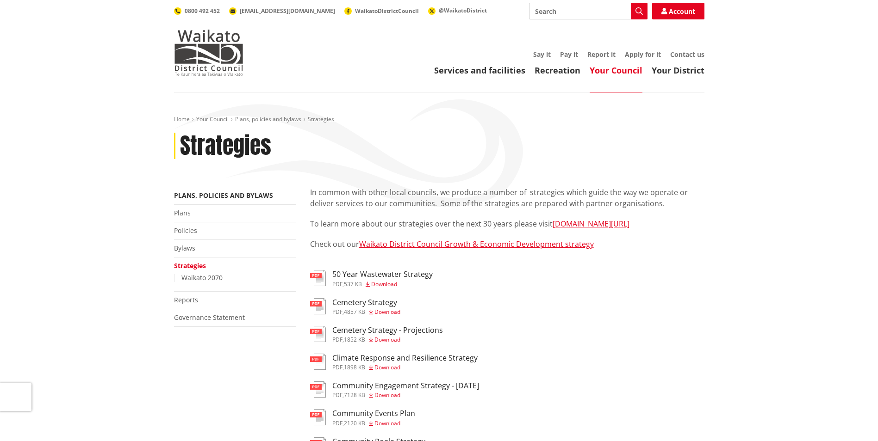  What do you see at coordinates (479, 70) in the screenshot?
I see `a: Services and facilities` at bounding box center [479, 70].